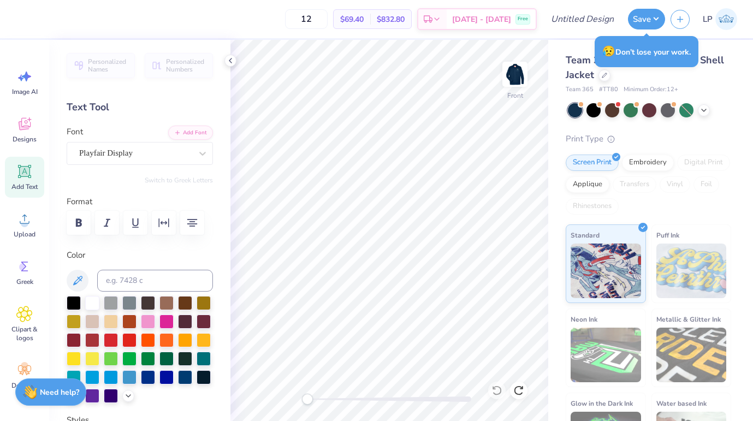 The width and height of the screenshot is (753, 421). Describe the element at coordinates (515, 74) in the screenshot. I see `img: Front` at that location.